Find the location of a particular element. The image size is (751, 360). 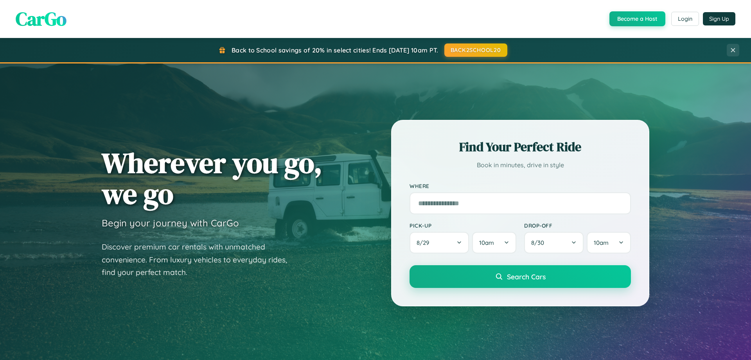

span: 8 / 30 is located at coordinates (540, 242).